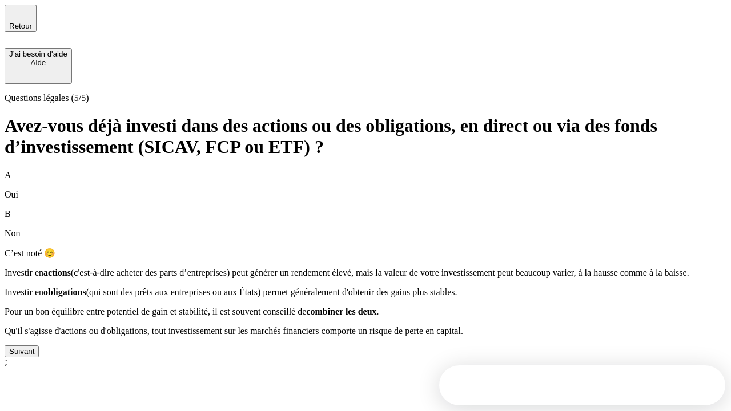 This screenshot has height=411, width=731. I want to click on div: Aide, so click(38, 62).